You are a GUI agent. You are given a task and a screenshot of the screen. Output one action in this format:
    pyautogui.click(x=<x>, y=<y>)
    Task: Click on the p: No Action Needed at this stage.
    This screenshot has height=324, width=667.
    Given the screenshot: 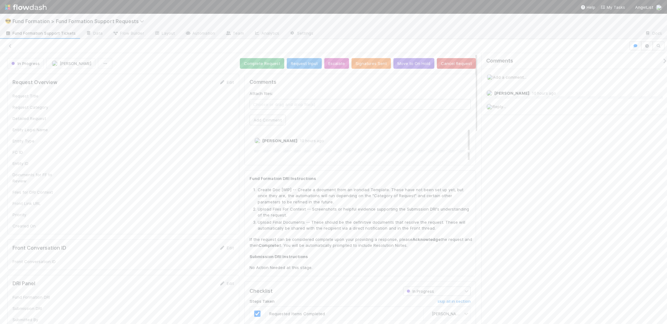 What is the action you would take?
    pyautogui.click(x=362, y=268)
    